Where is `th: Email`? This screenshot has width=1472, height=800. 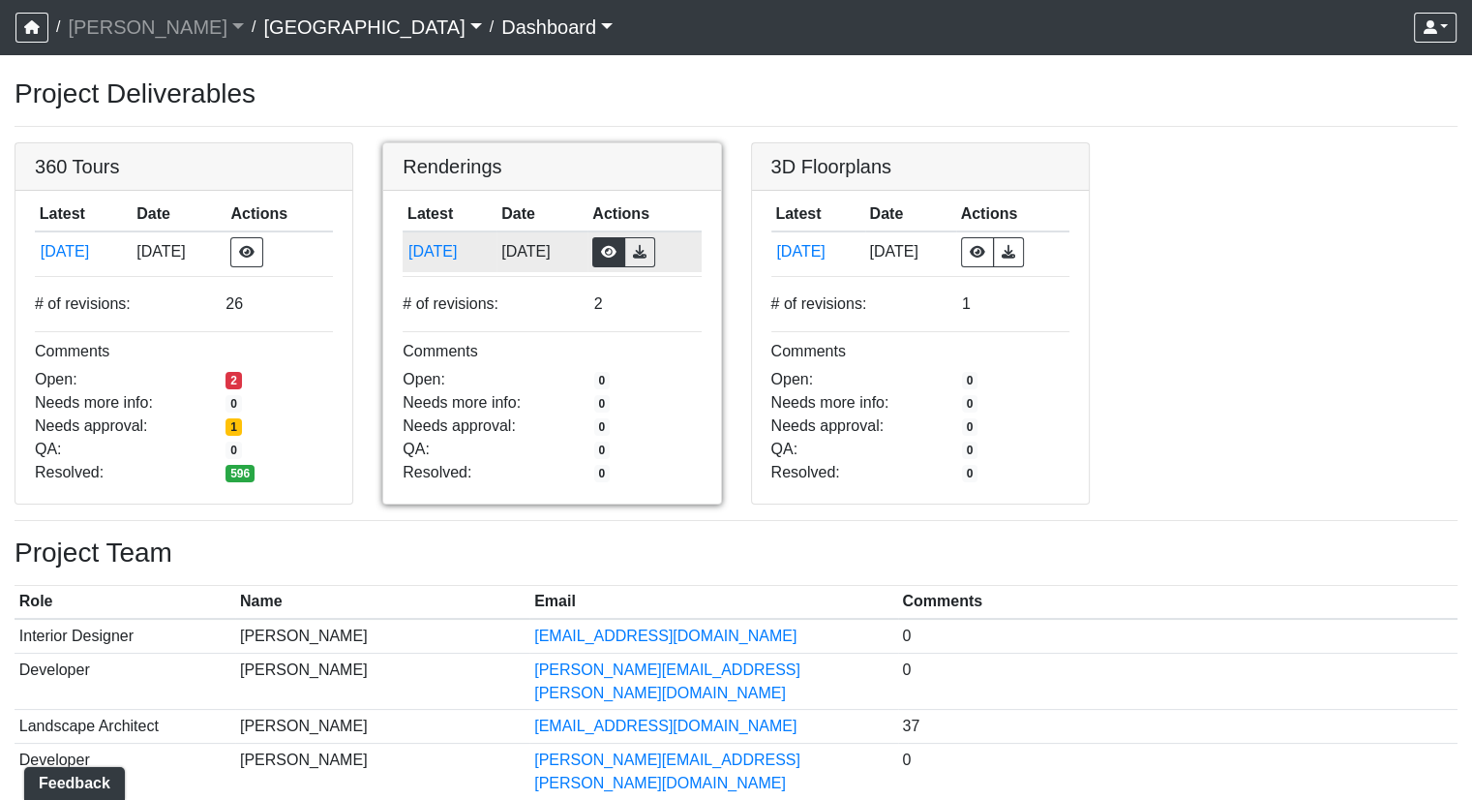
th: Email is located at coordinates (713, 602).